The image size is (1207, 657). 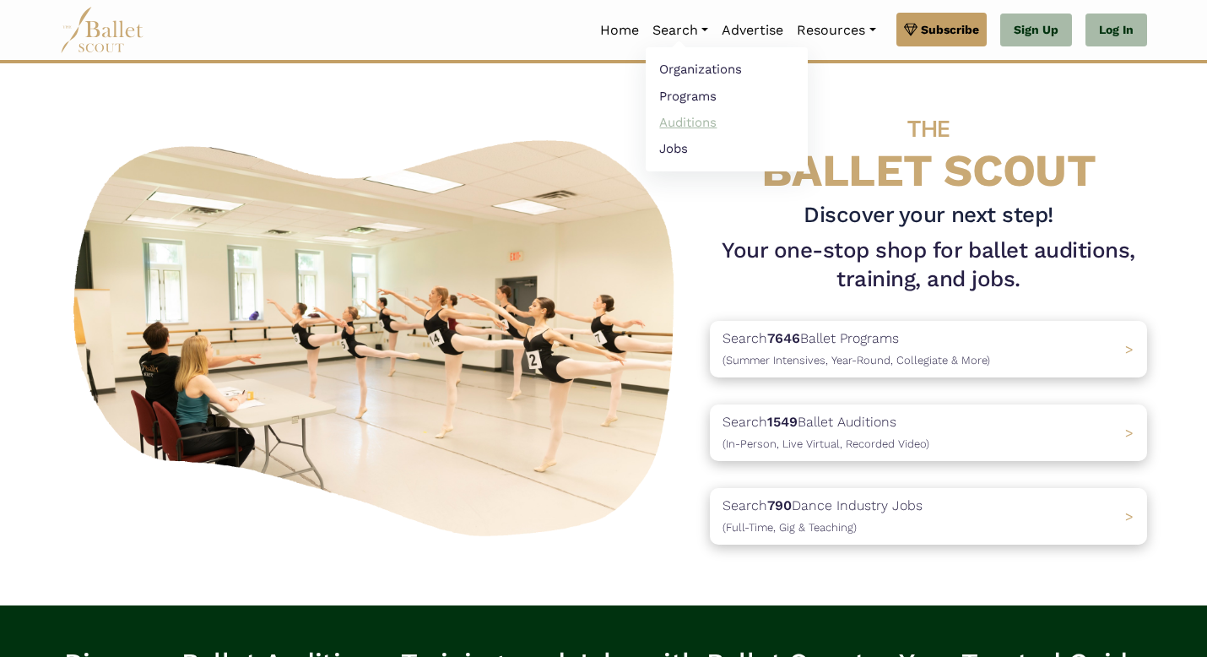 What do you see at coordinates (822, 516) in the screenshot?
I see `p: Search Dance Industry Jobs` at bounding box center [822, 516].